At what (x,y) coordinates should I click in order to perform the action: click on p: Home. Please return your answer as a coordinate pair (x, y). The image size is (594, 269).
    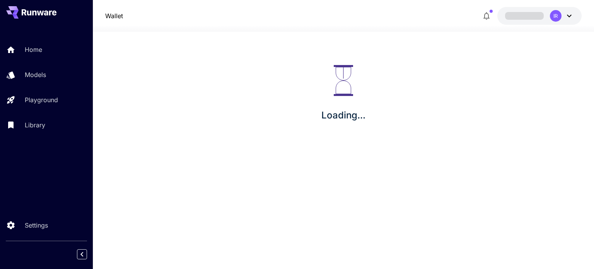
    Looking at the image, I should click on (33, 49).